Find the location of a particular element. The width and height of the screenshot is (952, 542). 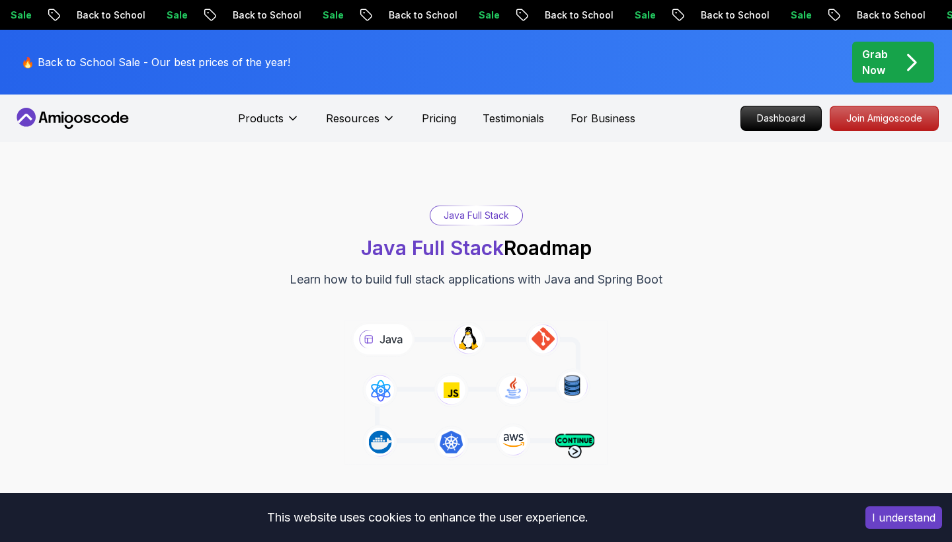

a: Testimonials is located at coordinates (513, 118).